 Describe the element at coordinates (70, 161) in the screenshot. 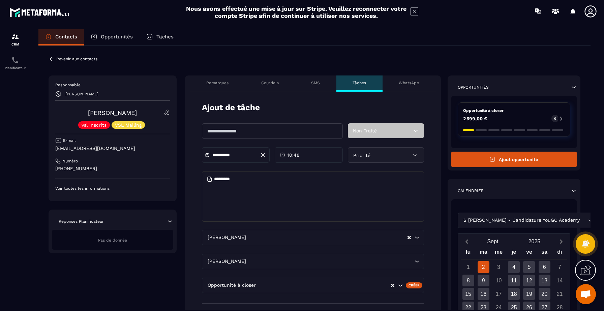

I see `p: Numéro` at that location.